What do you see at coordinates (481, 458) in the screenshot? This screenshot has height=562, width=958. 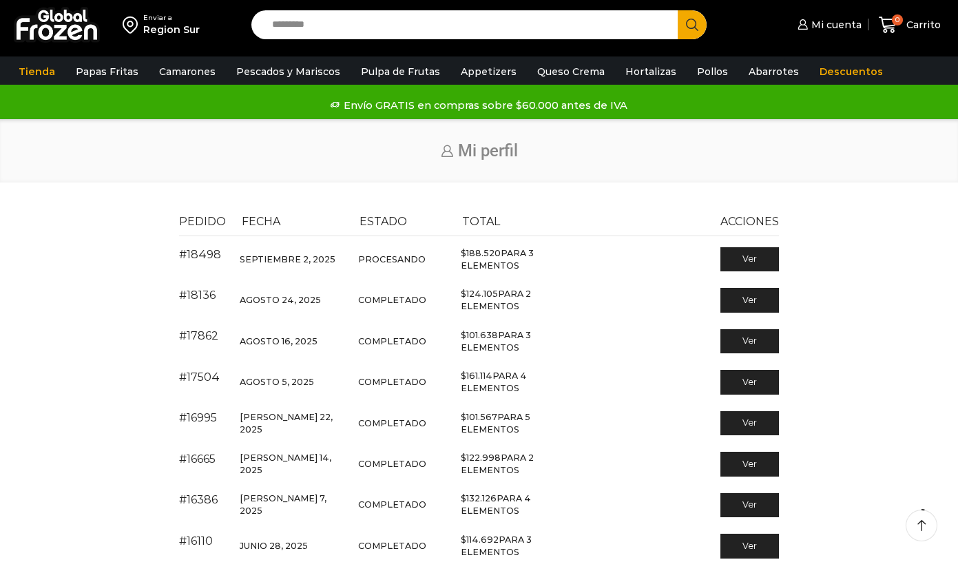 I see `span: 122.998` at bounding box center [481, 458].